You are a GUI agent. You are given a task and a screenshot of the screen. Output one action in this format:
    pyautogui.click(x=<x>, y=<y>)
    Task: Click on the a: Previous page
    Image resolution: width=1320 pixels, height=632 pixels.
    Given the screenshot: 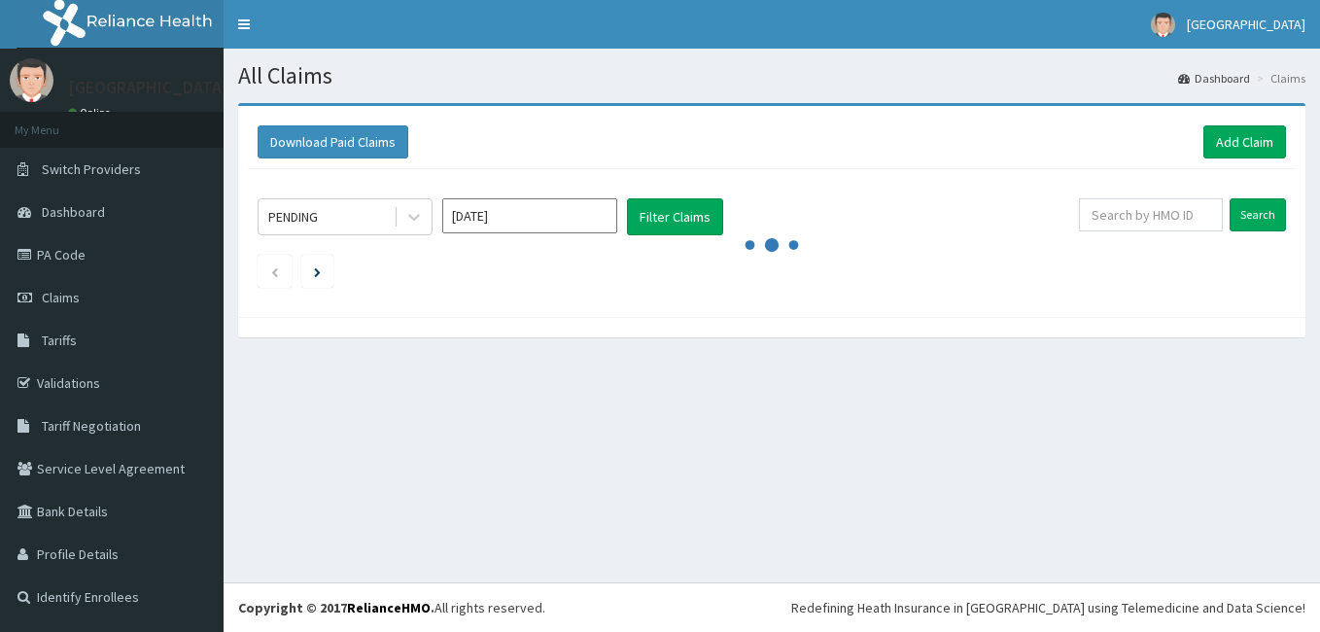 What is the action you would take?
    pyautogui.click(x=274, y=271)
    